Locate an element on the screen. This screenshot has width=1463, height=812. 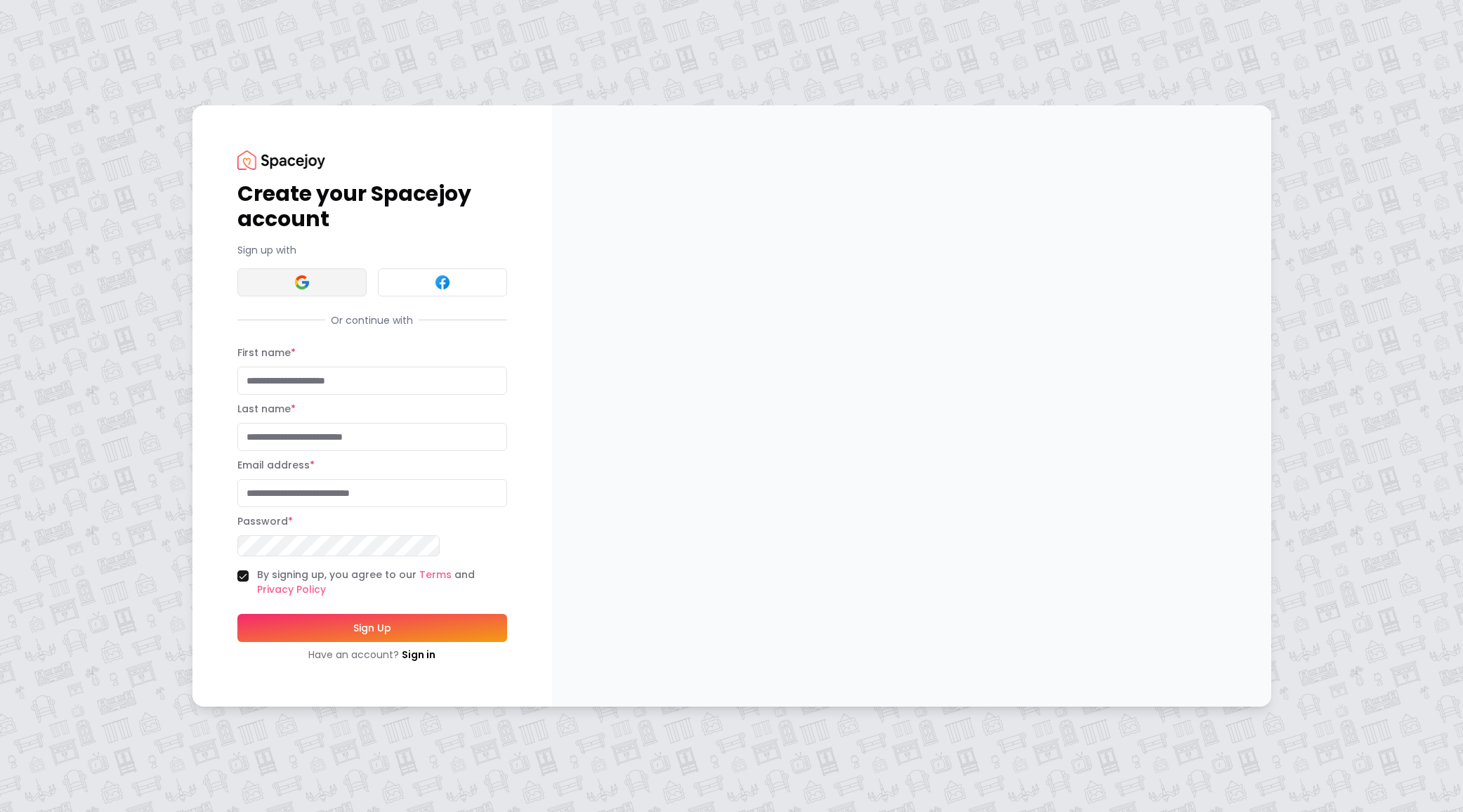
div: Have an account? is located at coordinates (372, 655).